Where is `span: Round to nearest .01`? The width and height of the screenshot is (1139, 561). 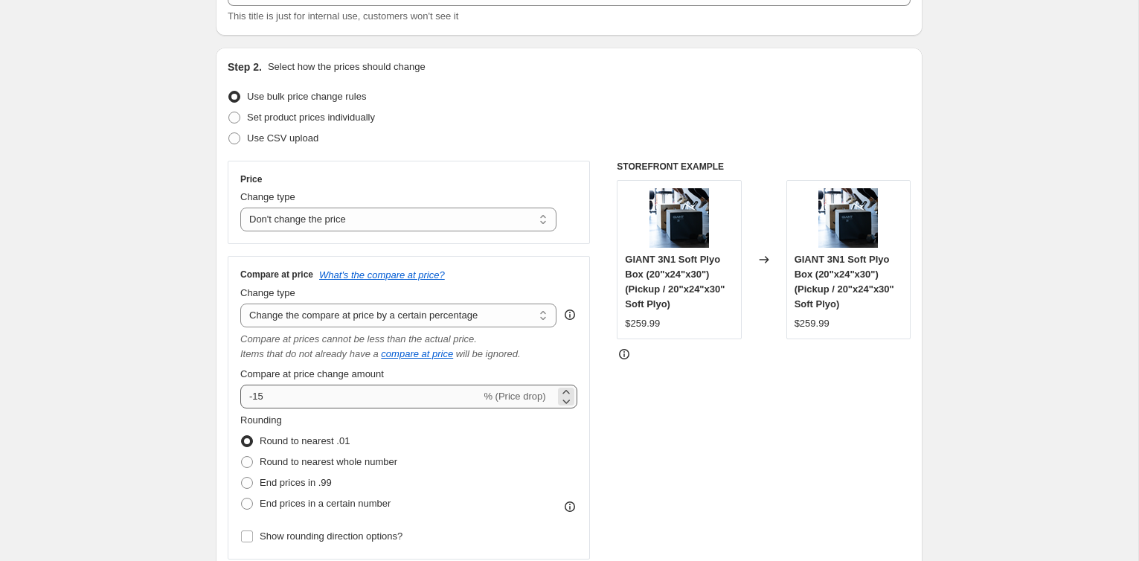
span: Round to nearest .01 is located at coordinates (304, 440).